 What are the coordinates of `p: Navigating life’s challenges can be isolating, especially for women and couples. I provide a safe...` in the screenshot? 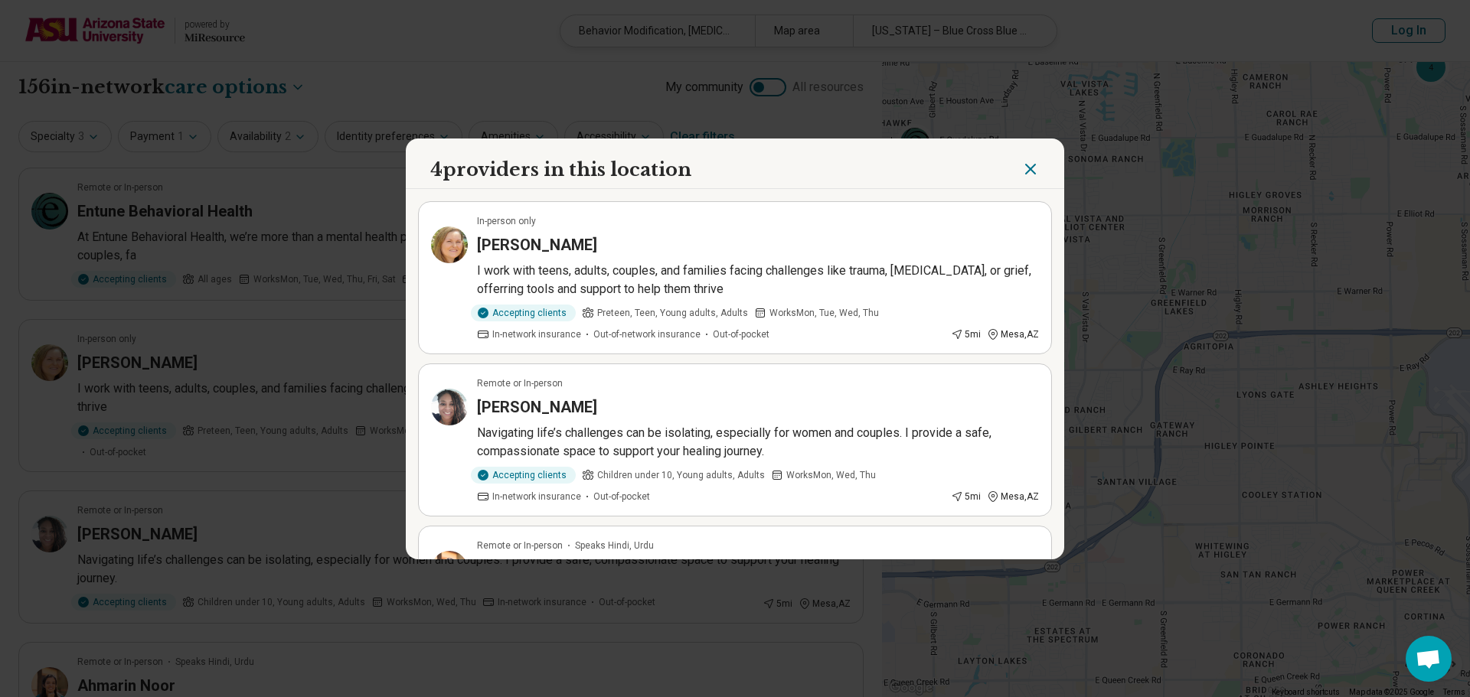 It's located at (758, 442).